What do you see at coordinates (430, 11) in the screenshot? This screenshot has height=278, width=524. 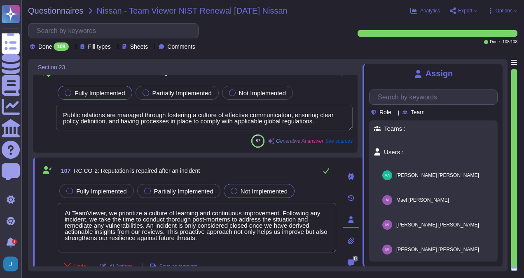 I see `span: Analytics` at bounding box center [430, 11].